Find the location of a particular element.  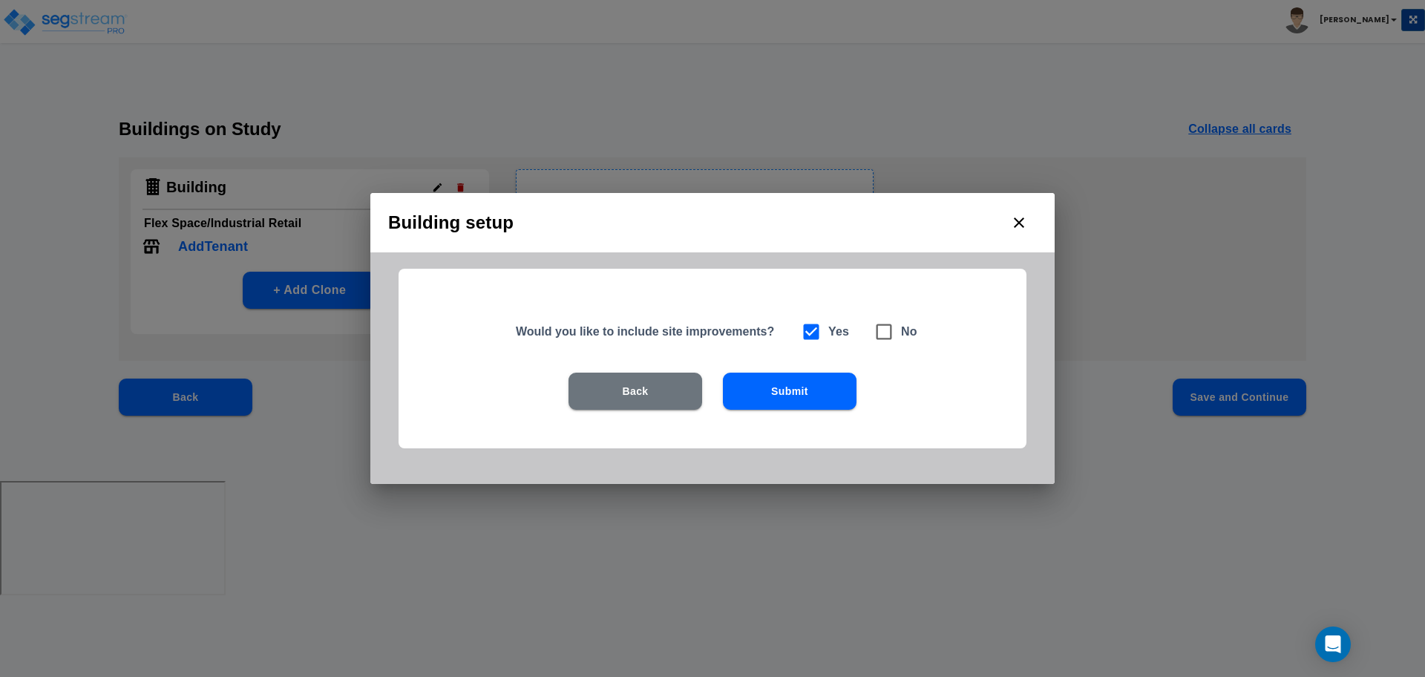

h2: Building setup is located at coordinates (713, 223).